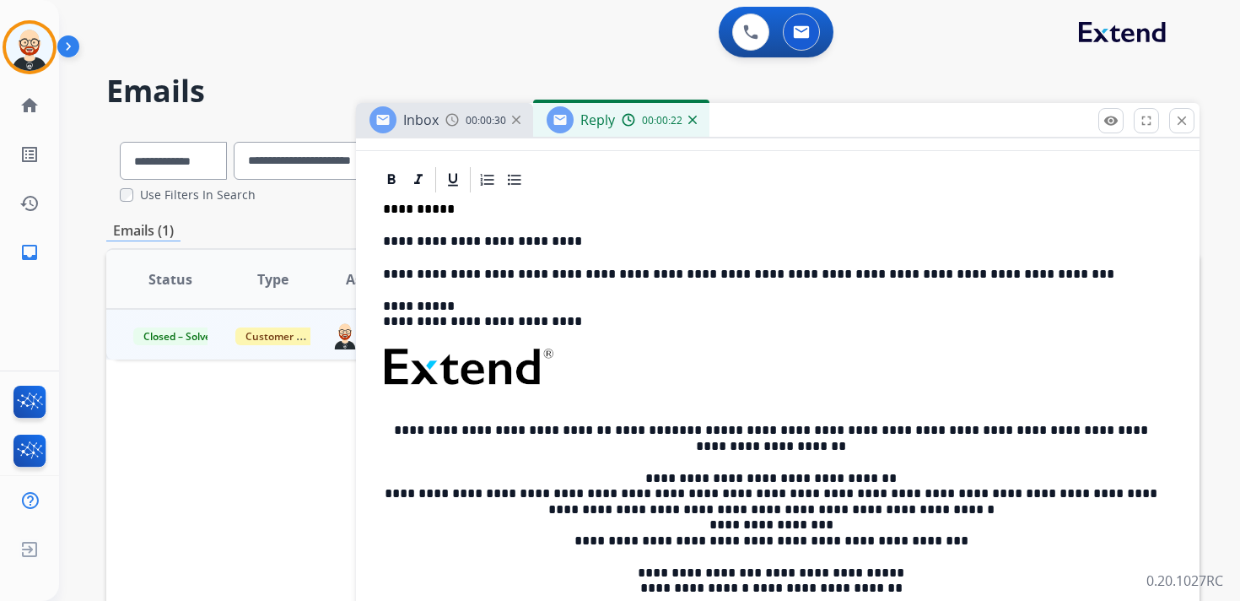  Describe the element at coordinates (418, 180) in the screenshot. I see `div: Italic` at that location.